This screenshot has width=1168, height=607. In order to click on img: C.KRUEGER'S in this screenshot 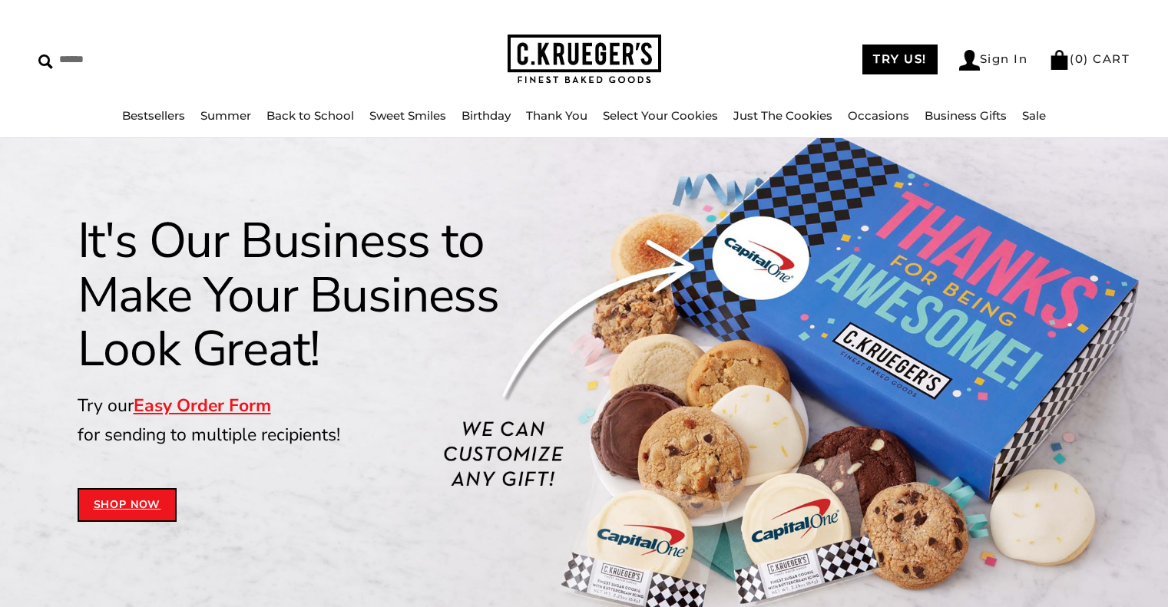, I will do `click(584, 59)`.